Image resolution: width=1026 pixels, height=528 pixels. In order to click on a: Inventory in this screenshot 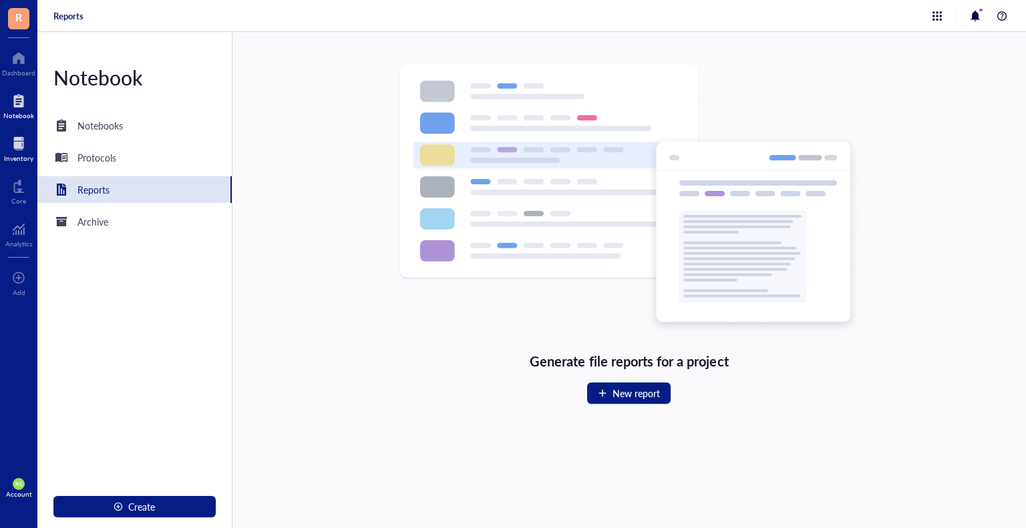, I will do `click(19, 148)`.